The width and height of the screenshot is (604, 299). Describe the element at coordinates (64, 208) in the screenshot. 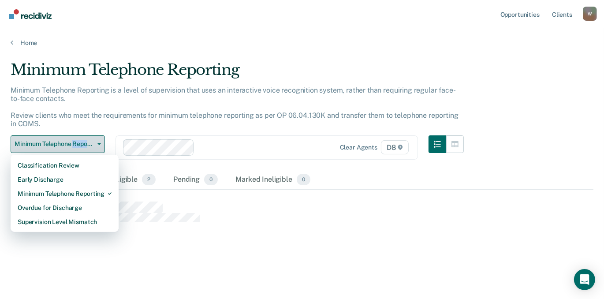

I see `div: Overdue for Discharge` at that location.